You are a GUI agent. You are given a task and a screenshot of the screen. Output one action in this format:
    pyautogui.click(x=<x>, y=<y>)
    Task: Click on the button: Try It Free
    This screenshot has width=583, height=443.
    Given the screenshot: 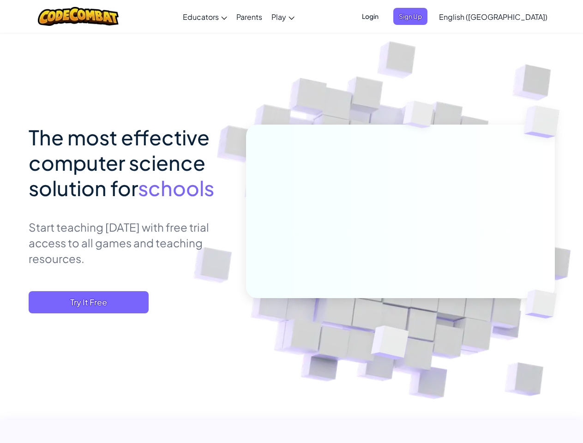 What is the action you would take?
    pyautogui.click(x=89, y=302)
    